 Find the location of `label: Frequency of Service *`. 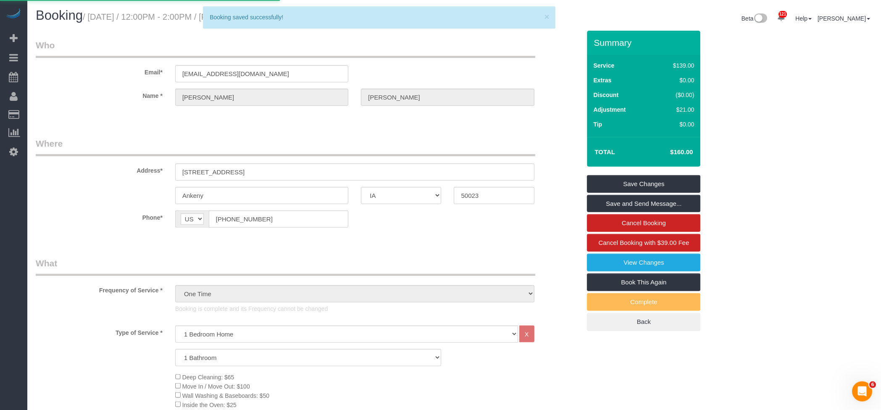

label: Frequency of Service * is located at coordinates (99, 289).